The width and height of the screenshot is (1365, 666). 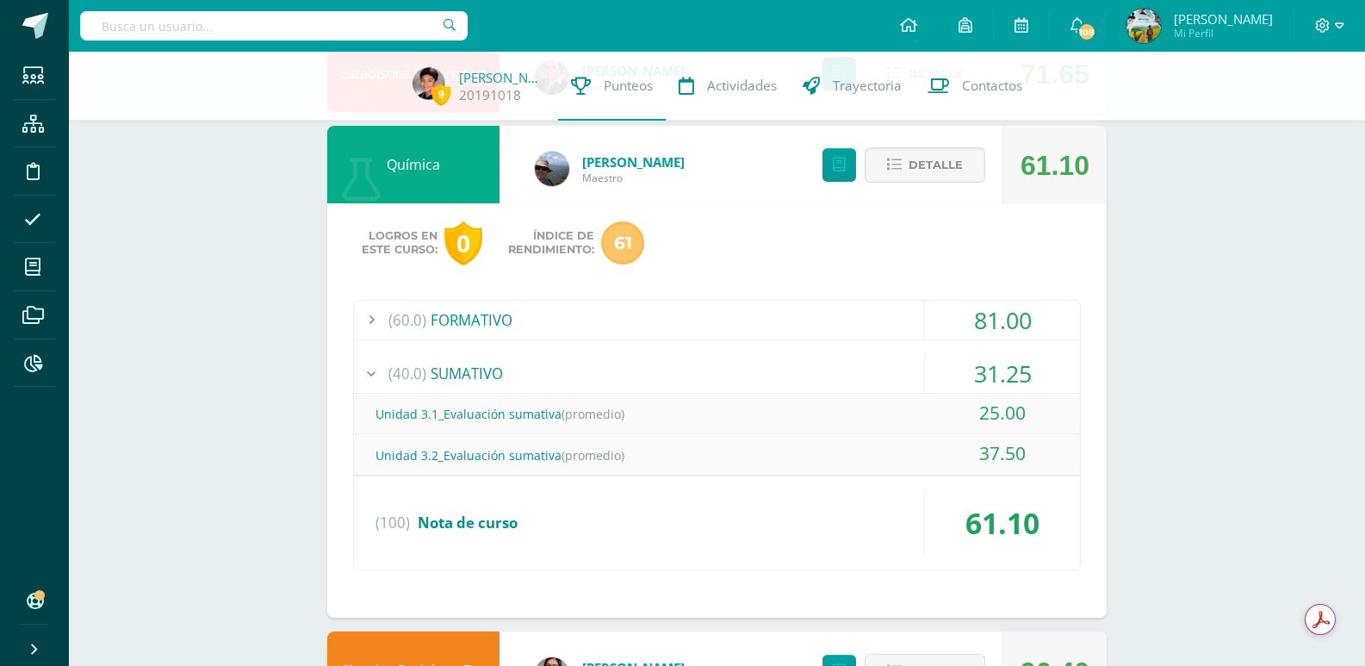 I want to click on div: Unidad 3.1_Evaluación sumativa, so click(x=716, y=413).